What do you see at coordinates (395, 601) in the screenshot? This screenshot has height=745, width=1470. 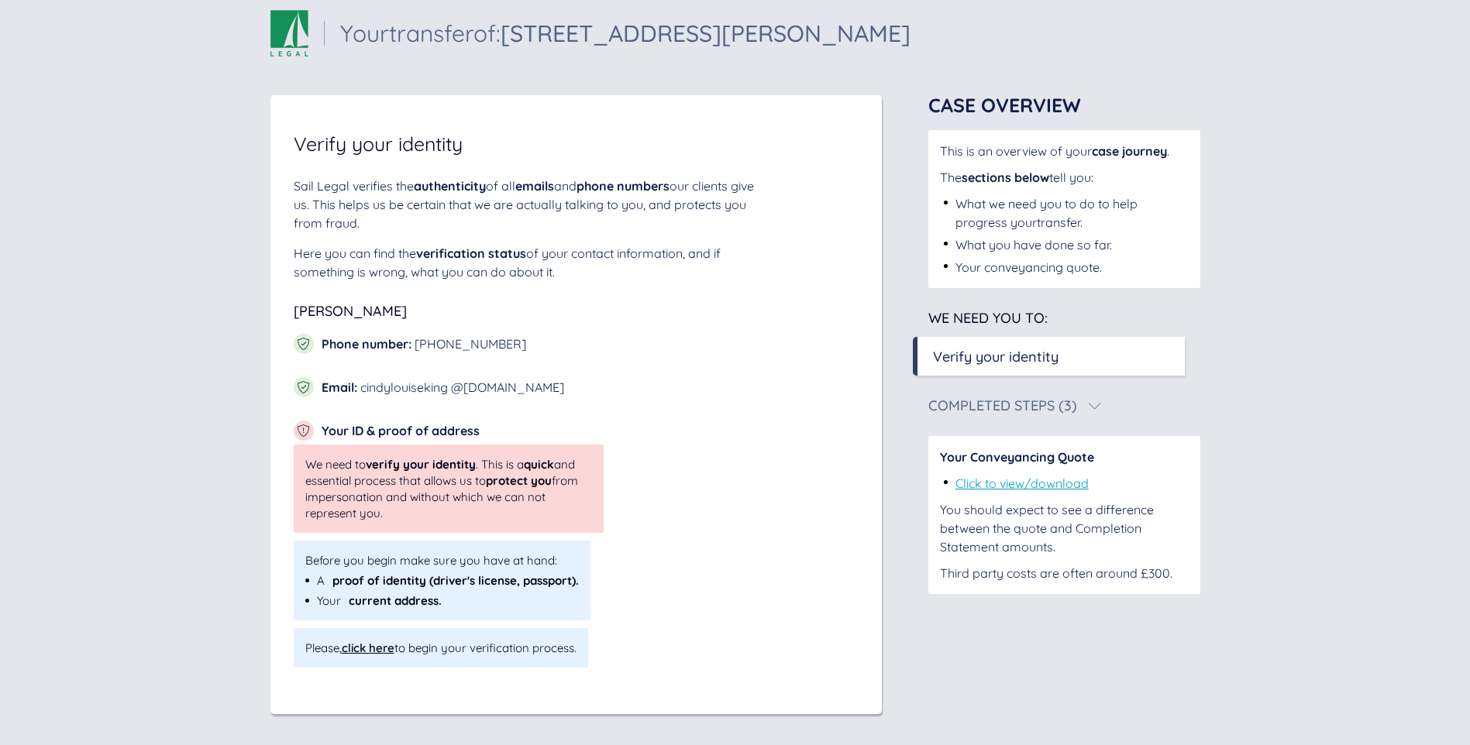 I see `span: current address.` at bounding box center [395, 601].